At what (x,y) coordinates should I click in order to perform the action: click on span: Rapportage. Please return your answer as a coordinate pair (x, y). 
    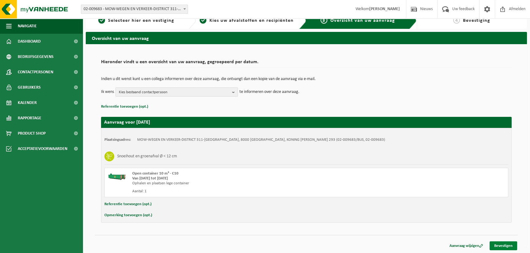
    Looking at the image, I should click on (29, 118).